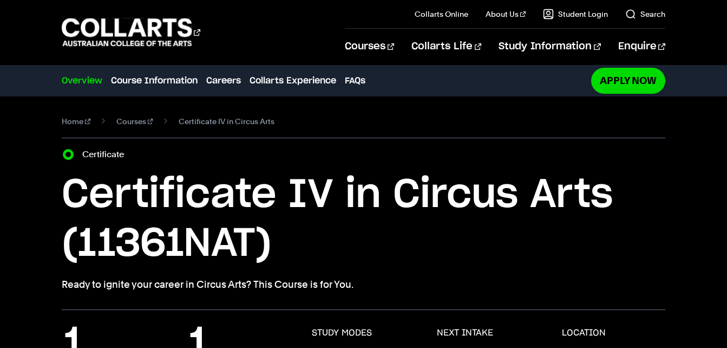 This screenshot has width=727, height=348. What do you see at coordinates (76, 121) in the screenshot?
I see `a: Home` at bounding box center [76, 121].